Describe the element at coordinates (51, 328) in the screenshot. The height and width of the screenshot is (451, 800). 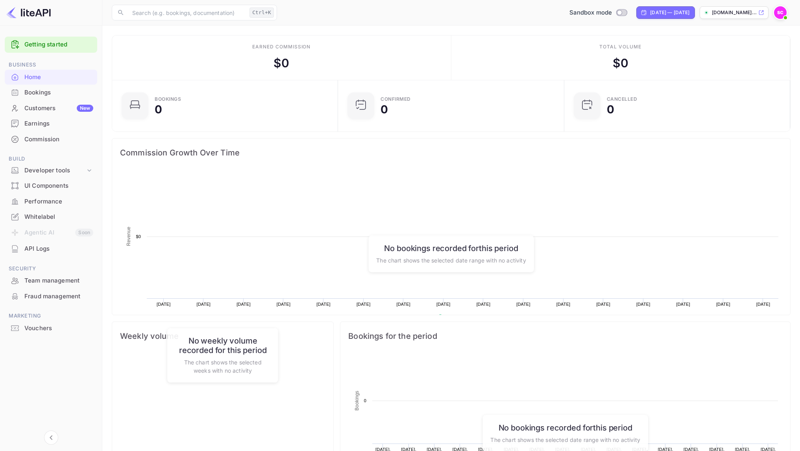
I see `a: Vouchers` at that location.